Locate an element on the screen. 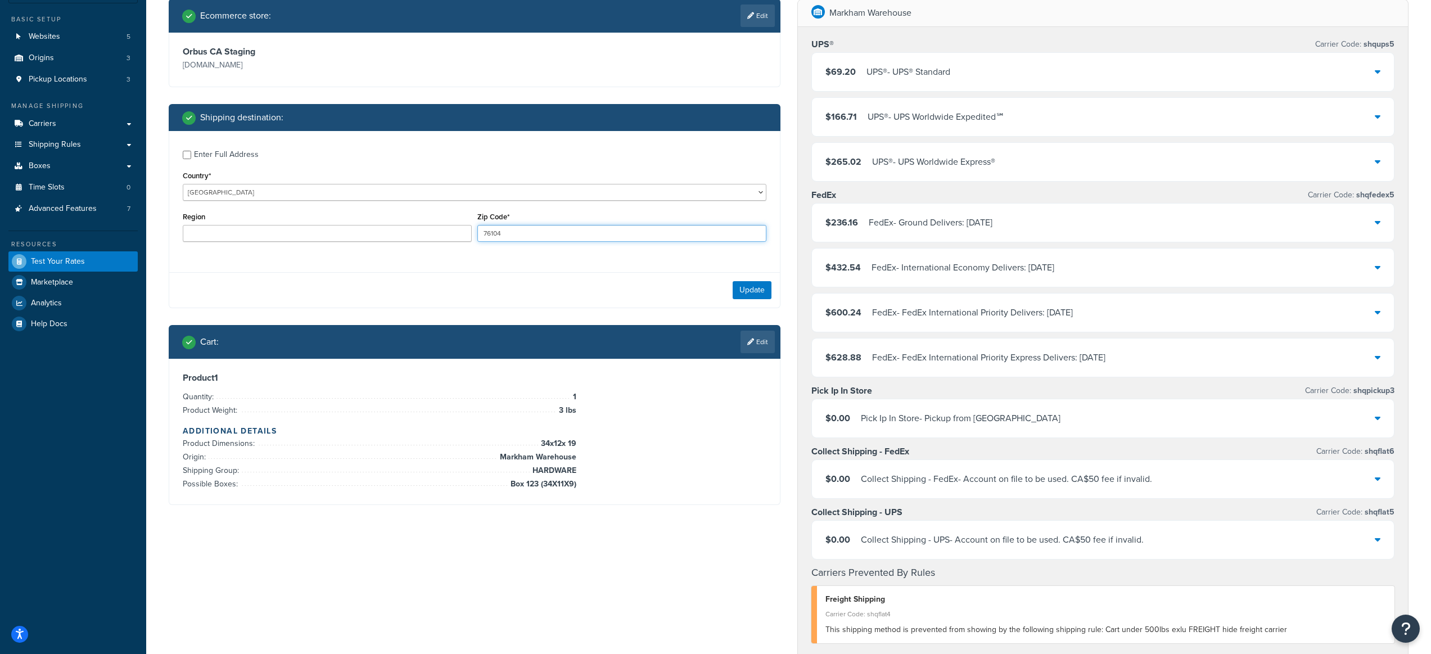 The width and height of the screenshot is (1431, 654). span: $69.20 is located at coordinates (841, 71).